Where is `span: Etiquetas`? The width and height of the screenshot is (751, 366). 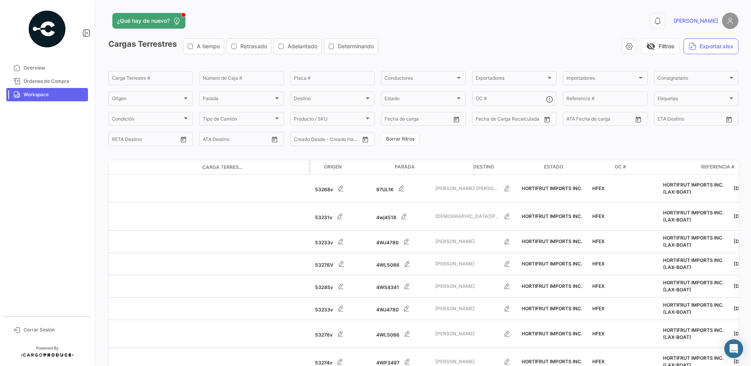 span: Etiquetas is located at coordinates (693, 100).